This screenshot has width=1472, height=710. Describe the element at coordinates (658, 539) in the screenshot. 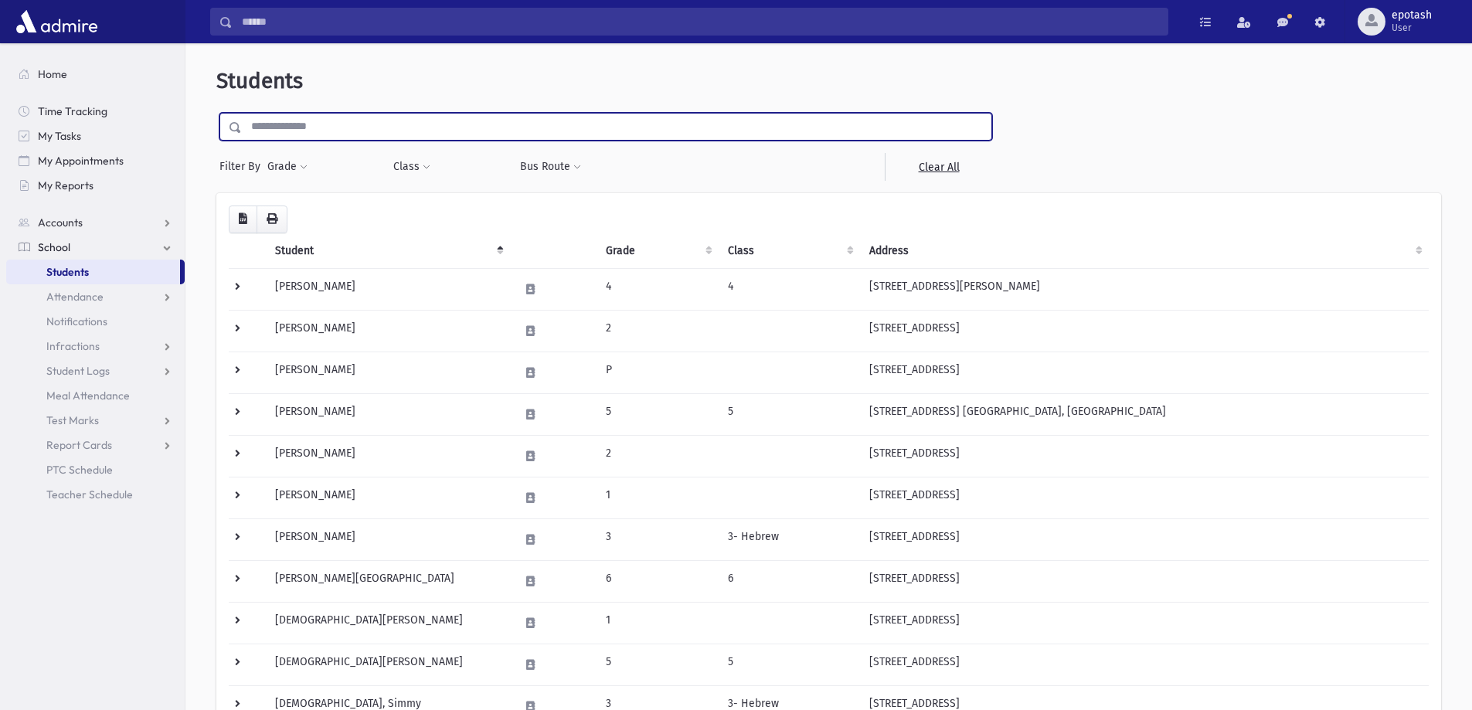

I see `td: 3` at that location.